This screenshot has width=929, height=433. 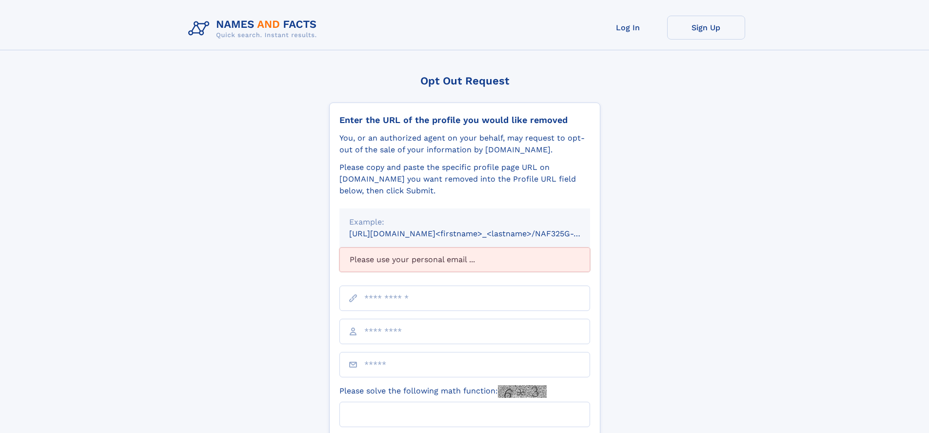 What do you see at coordinates (465, 260) in the screenshot?
I see `div: Please use your personal email ...` at bounding box center [465, 260].